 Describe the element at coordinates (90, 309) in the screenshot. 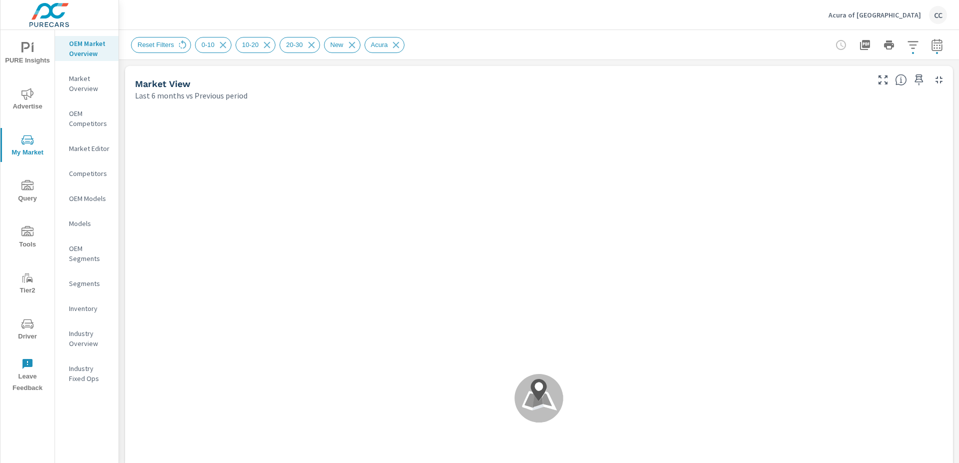

I see `p: Inventory` at that location.